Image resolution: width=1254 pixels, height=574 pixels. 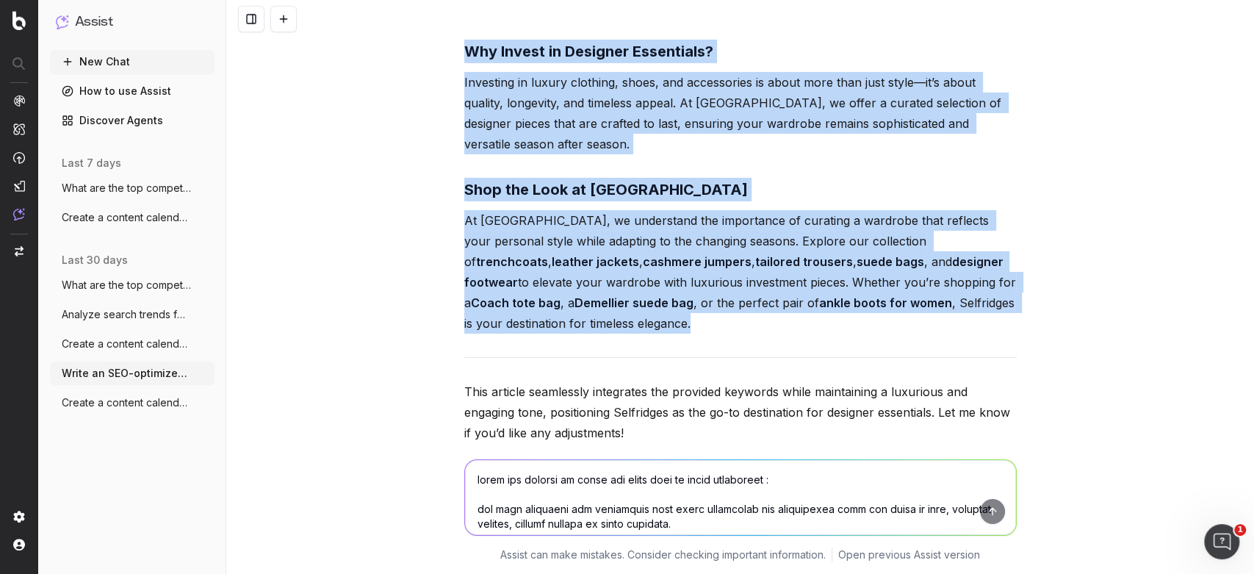 I want to click on img: Setting, so click(x=19, y=517).